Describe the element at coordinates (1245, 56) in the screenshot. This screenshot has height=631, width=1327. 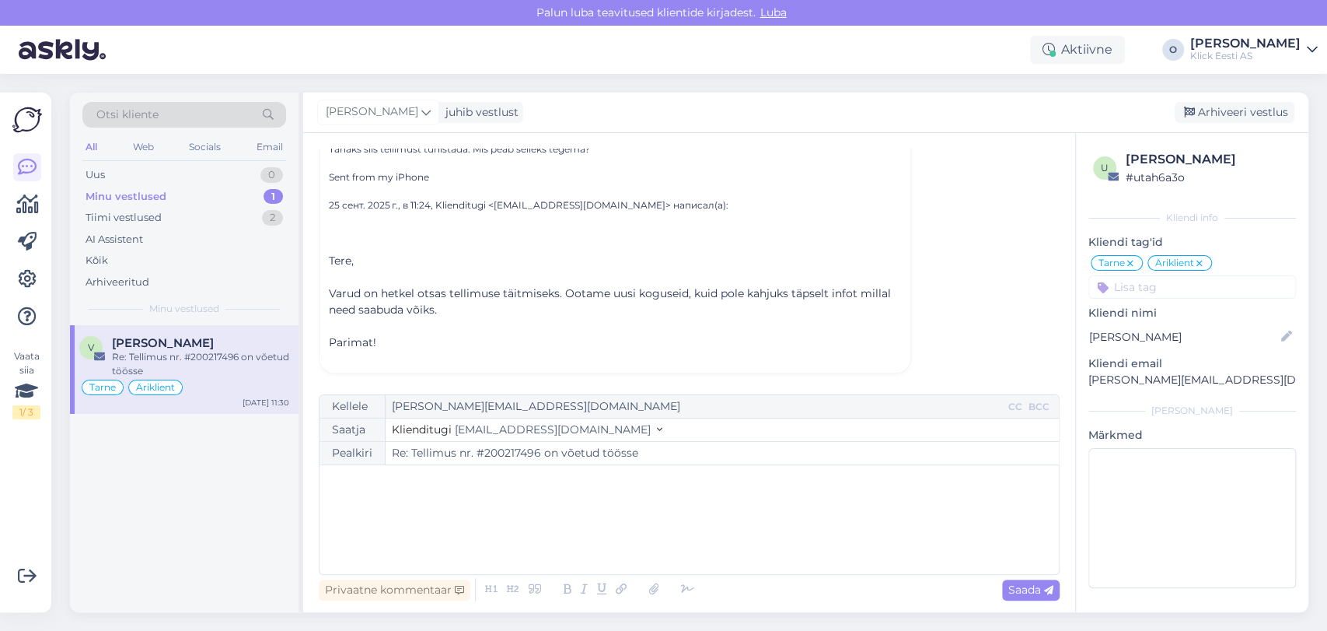
I see `div: Klick Eesti AS` at that location.